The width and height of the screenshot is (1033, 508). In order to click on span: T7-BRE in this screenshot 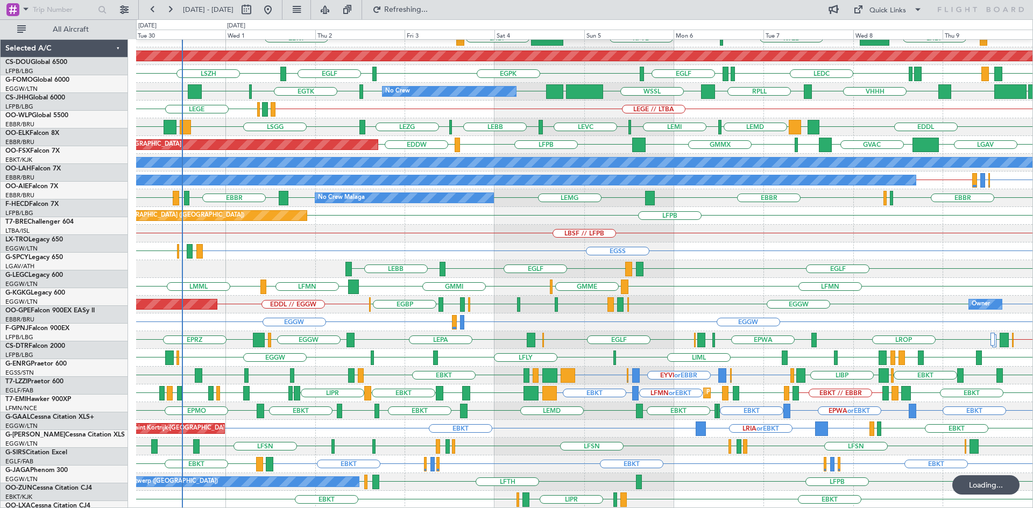, I will do `click(16, 222)`.